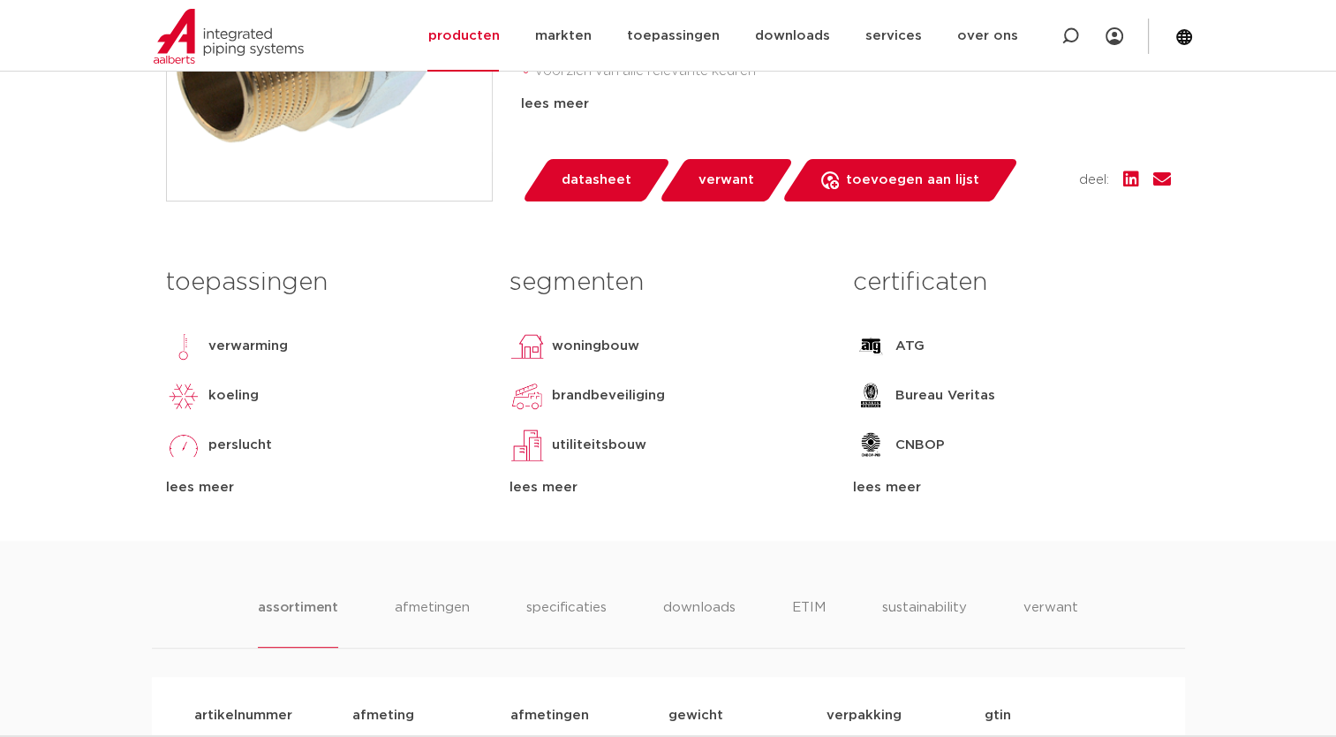  Describe the element at coordinates (233, 396) in the screenshot. I see `p: koeling` at that location.